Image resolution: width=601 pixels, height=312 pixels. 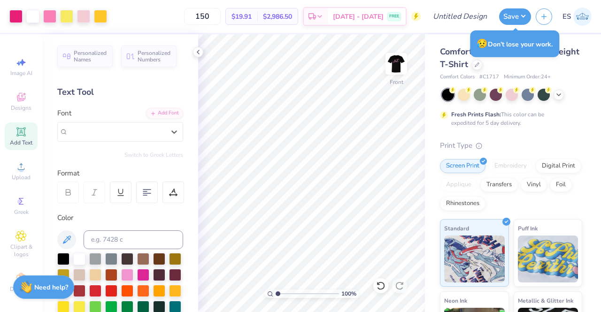 I want to click on span: Neon Ink, so click(x=456, y=301).